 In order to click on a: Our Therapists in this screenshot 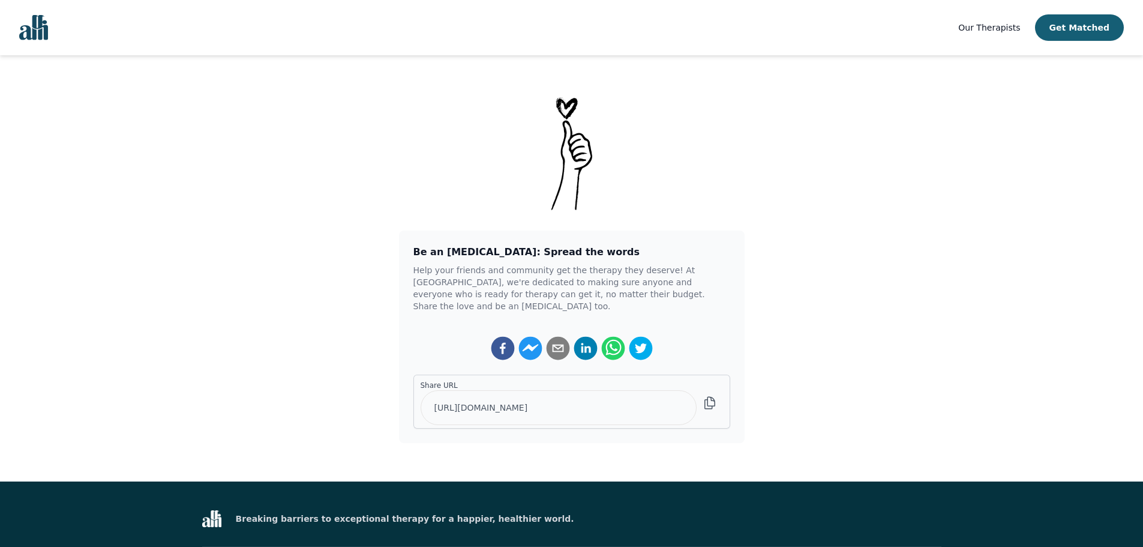, I will do `click(989, 28)`.